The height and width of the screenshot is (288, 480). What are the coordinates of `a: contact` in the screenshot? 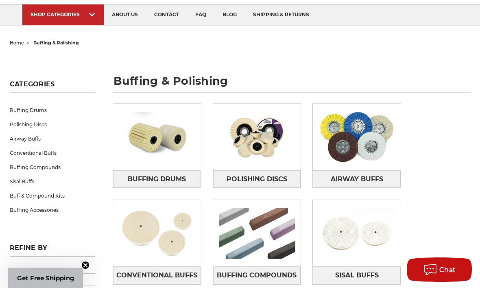 It's located at (166, 15).